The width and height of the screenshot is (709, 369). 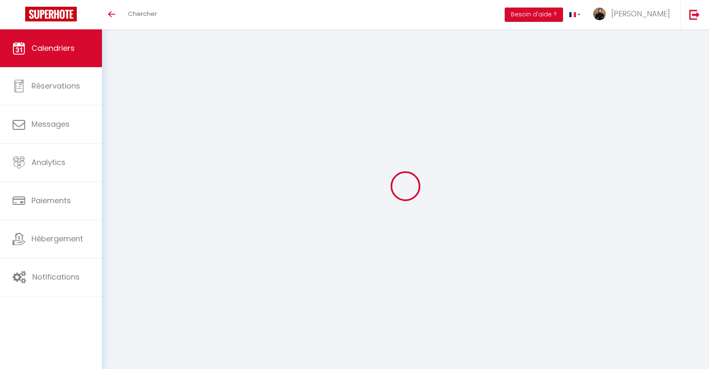 I want to click on img: Super Booking, so click(x=51, y=14).